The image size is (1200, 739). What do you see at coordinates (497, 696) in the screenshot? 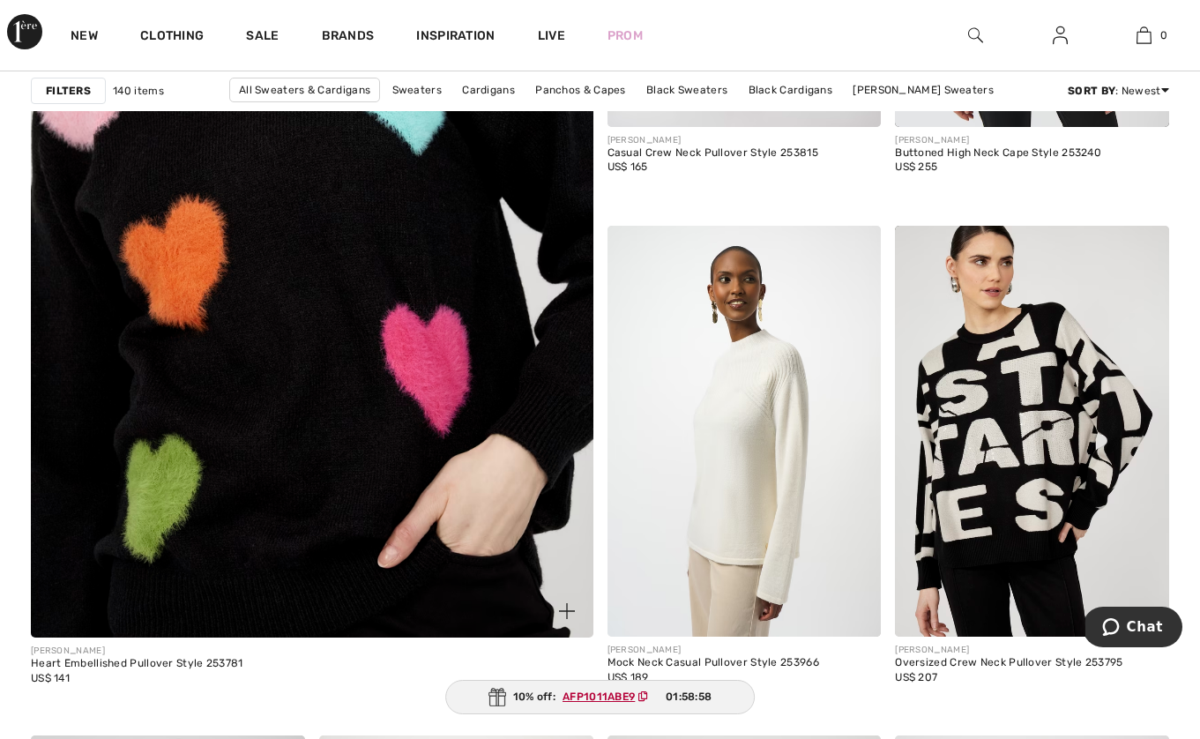
I see `img: Gift.svg` at bounding box center [497, 696].